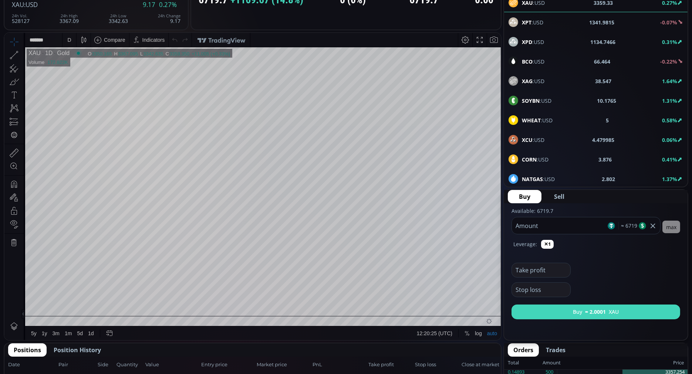  Describe the element at coordinates (559, 197) in the screenshot. I see `span: Sell` at that location.